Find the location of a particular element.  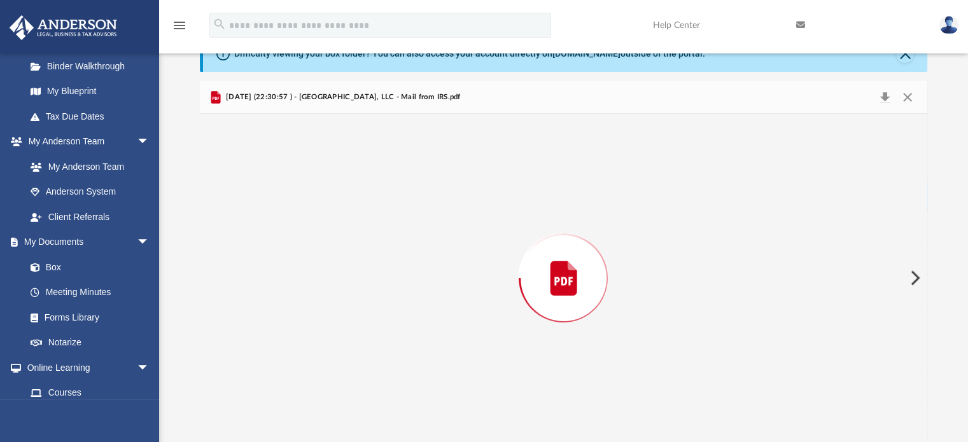

button: Download is located at coordinates (885, 97).